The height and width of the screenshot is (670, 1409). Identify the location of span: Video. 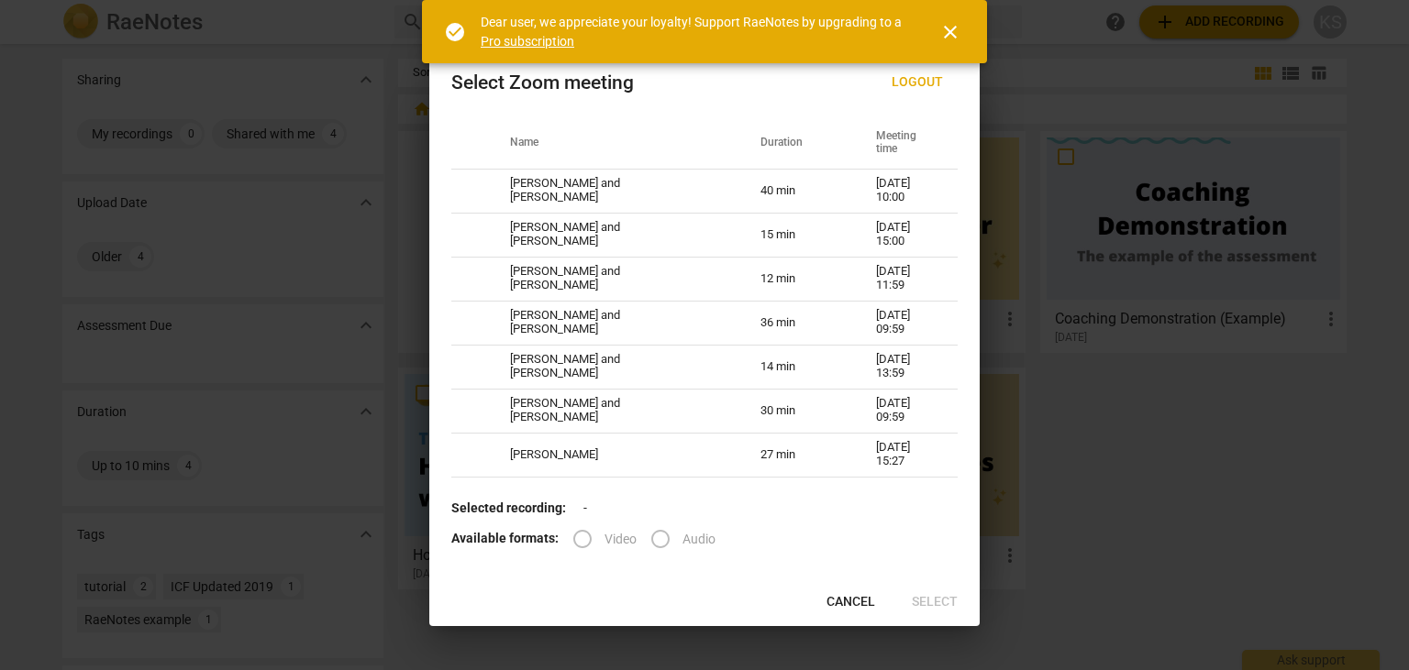
(620, 539).